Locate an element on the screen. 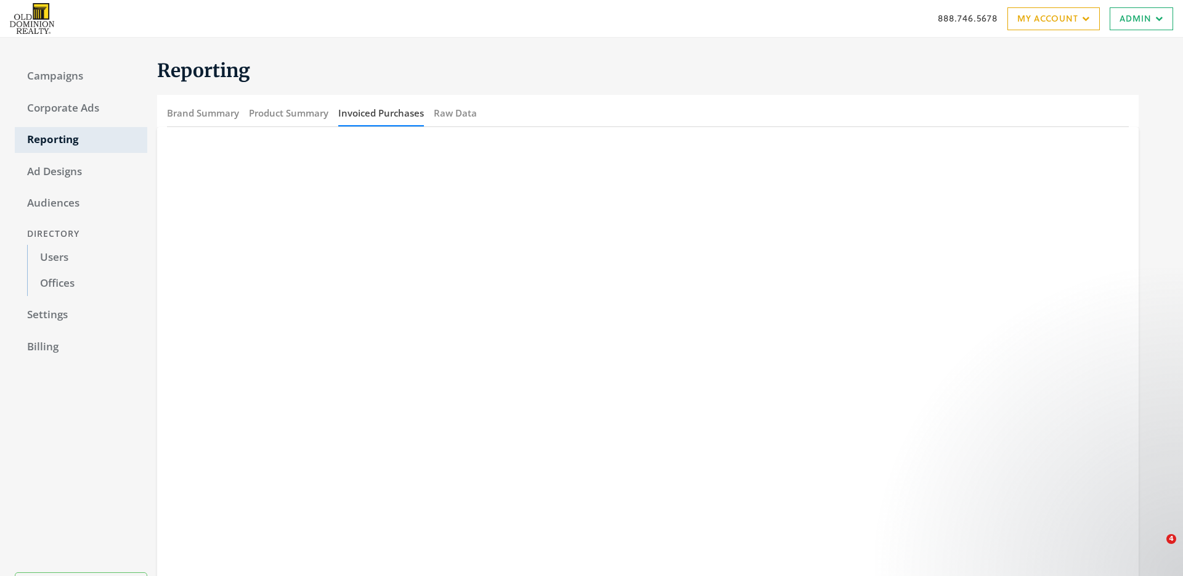 This screenshot has width=1183, height=576. a: Corporate Ads is located at coordinates (81, 108).